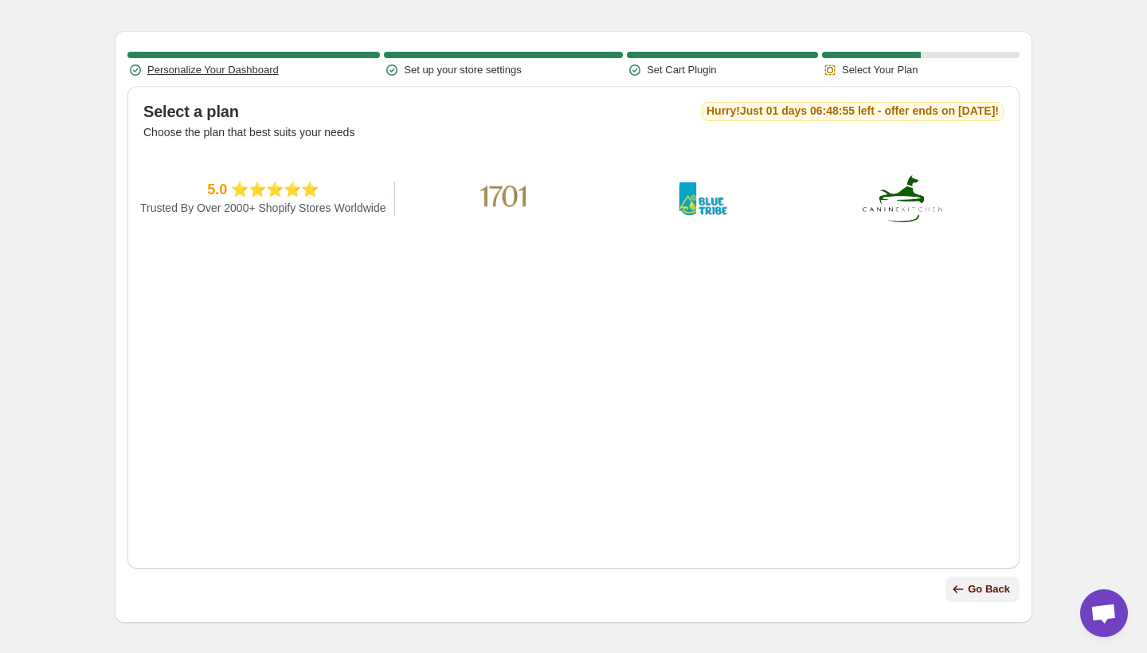  I want to click on p: 5.0 ⭐⭐⭐⭐⭐, so click(263, 190).